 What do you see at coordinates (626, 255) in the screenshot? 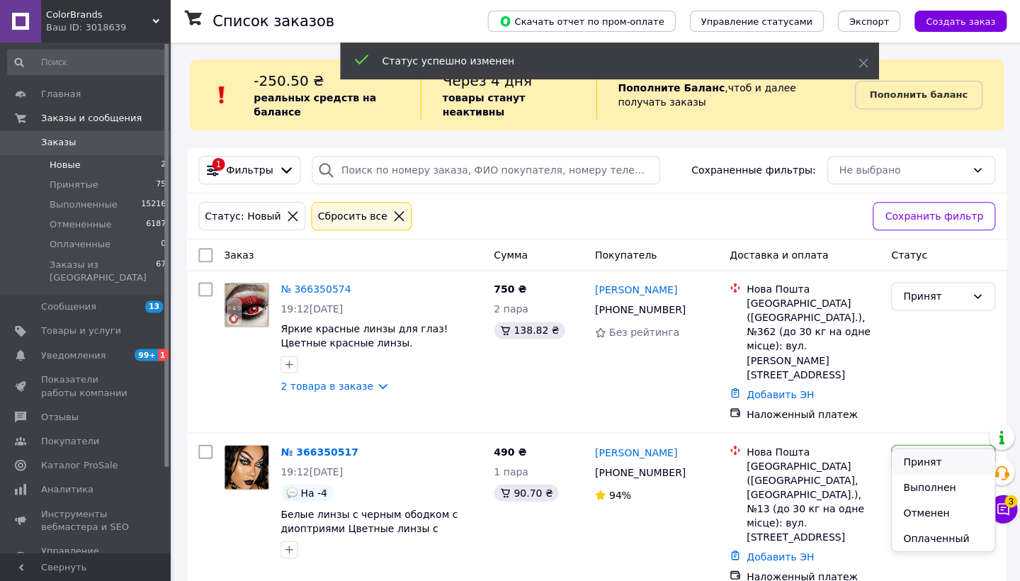
I see `span: Покупатель` at bounding box center [626, 255].